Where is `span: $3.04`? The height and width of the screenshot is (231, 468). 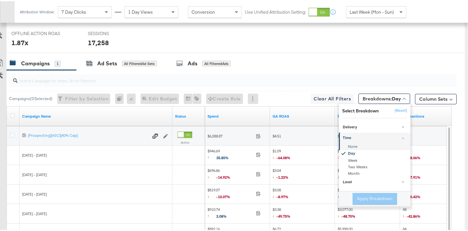 span: $3.04 is located at coordinates (280, 173).